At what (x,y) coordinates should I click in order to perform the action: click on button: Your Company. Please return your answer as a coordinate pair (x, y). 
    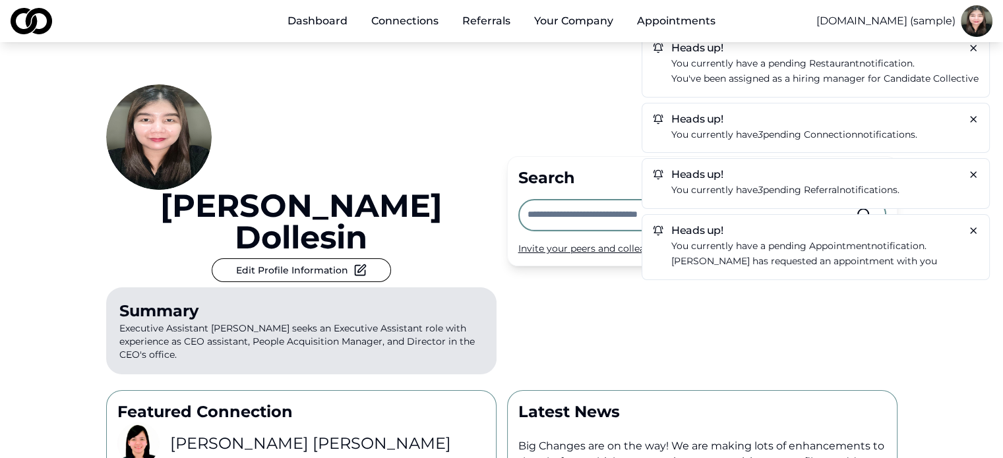
    Looking at the image, I should click on (574, 21).